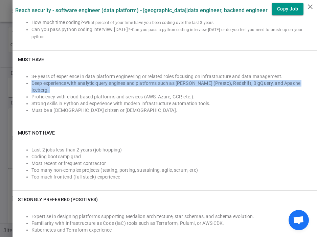  Describe the element at coordinates (36, 133) in the screenshot. I see `h6: Must NOT Have` at that location.